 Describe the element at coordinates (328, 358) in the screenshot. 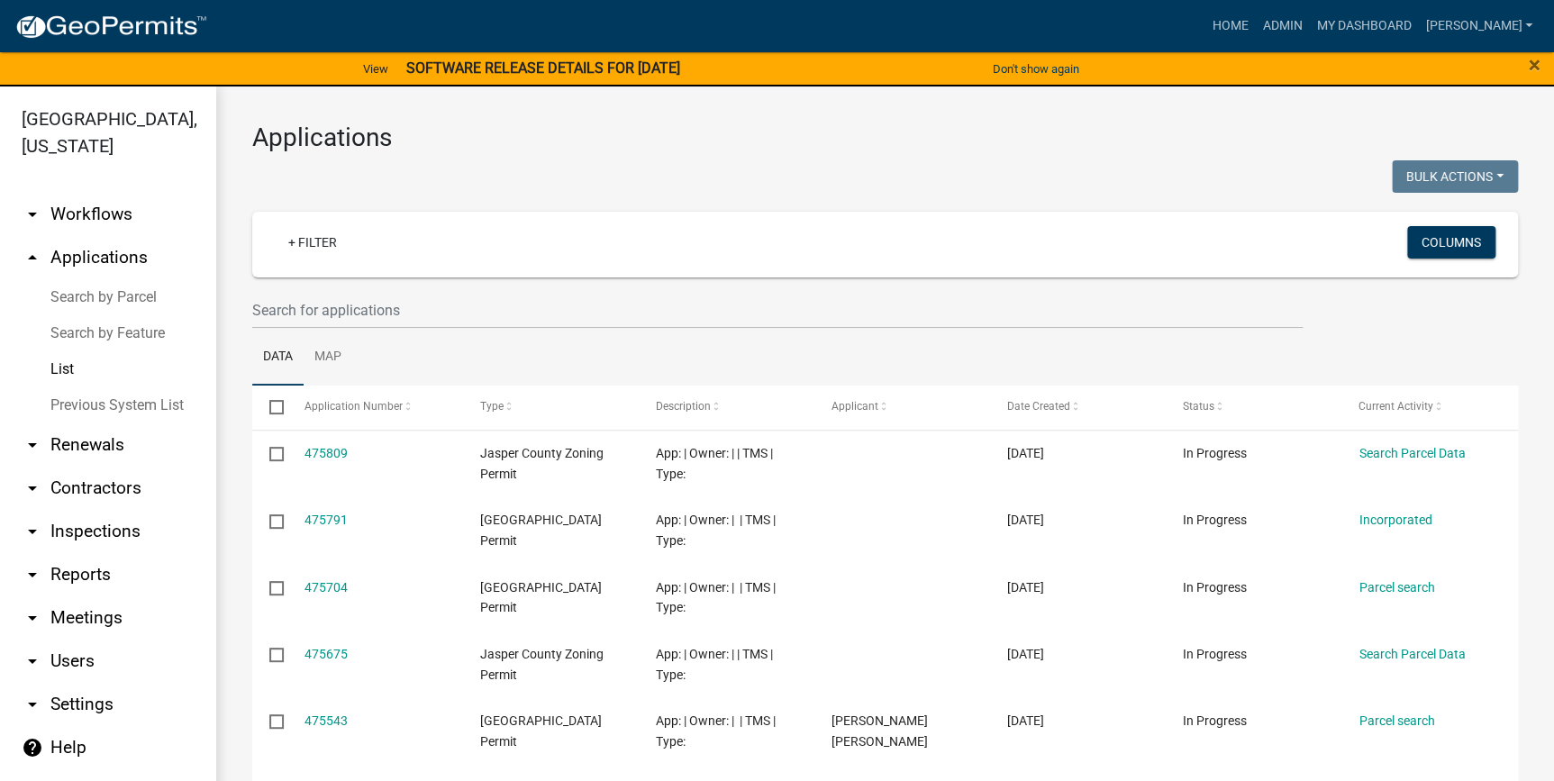

I see `a: Map` at that location.